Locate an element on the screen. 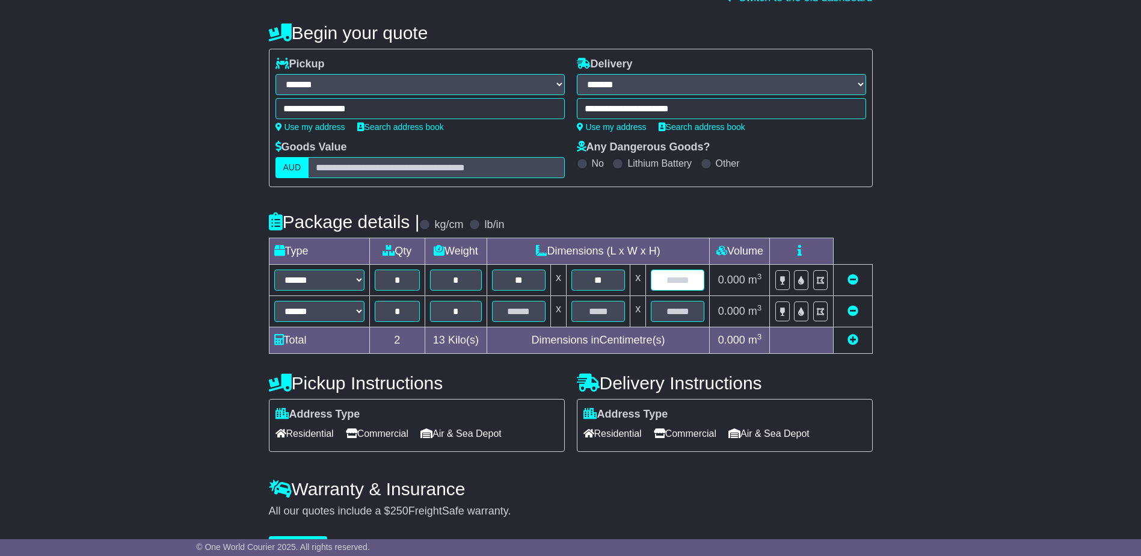 This screenshot has width=1141, height=556. td: Qty is located at coordinates (397, 252).